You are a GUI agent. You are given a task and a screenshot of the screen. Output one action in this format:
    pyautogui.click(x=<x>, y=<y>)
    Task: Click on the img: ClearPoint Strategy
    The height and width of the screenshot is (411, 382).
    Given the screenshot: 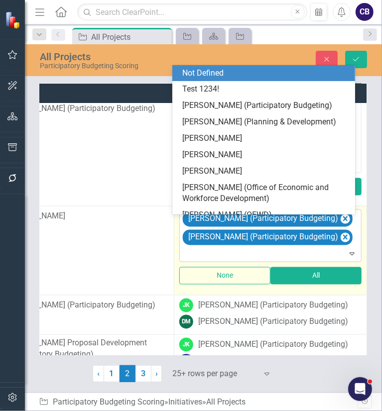 What is the action you would take?
    pyautogui.click(x=13, y=20)
    